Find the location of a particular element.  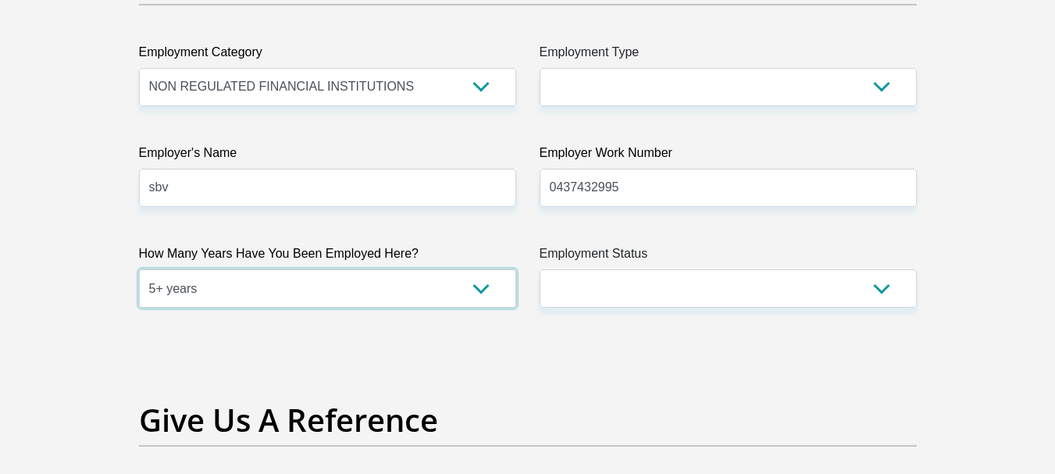

label: Employment Status is located at coordinates (728, 257).